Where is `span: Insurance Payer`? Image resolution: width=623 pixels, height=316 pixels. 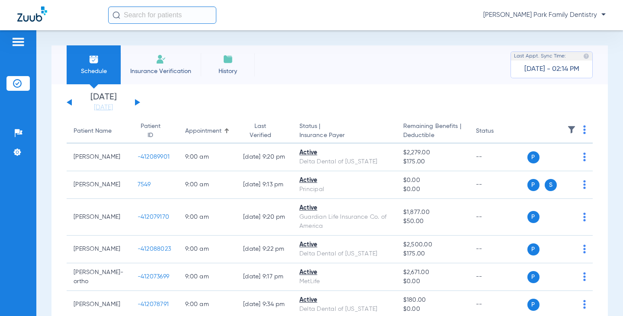
span: Insurance Payer is located at coordinates (345, 136).